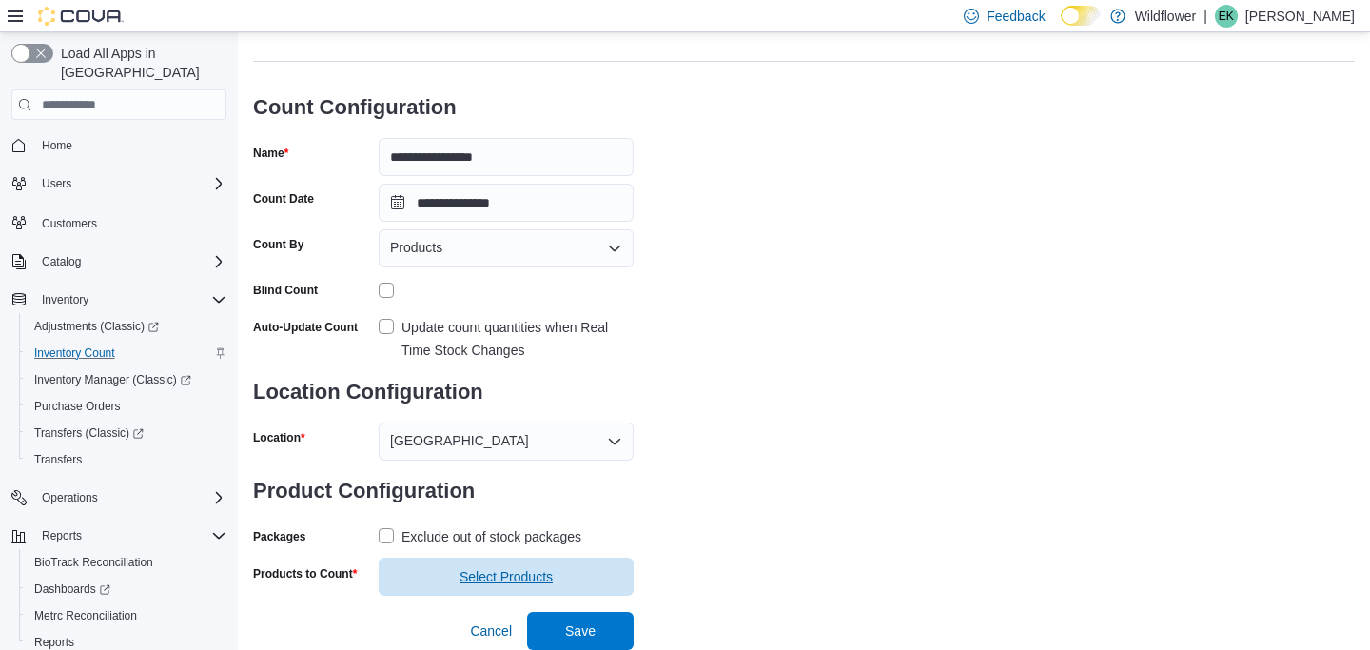  I want to click on span: Feedback, so click(1015, 16).